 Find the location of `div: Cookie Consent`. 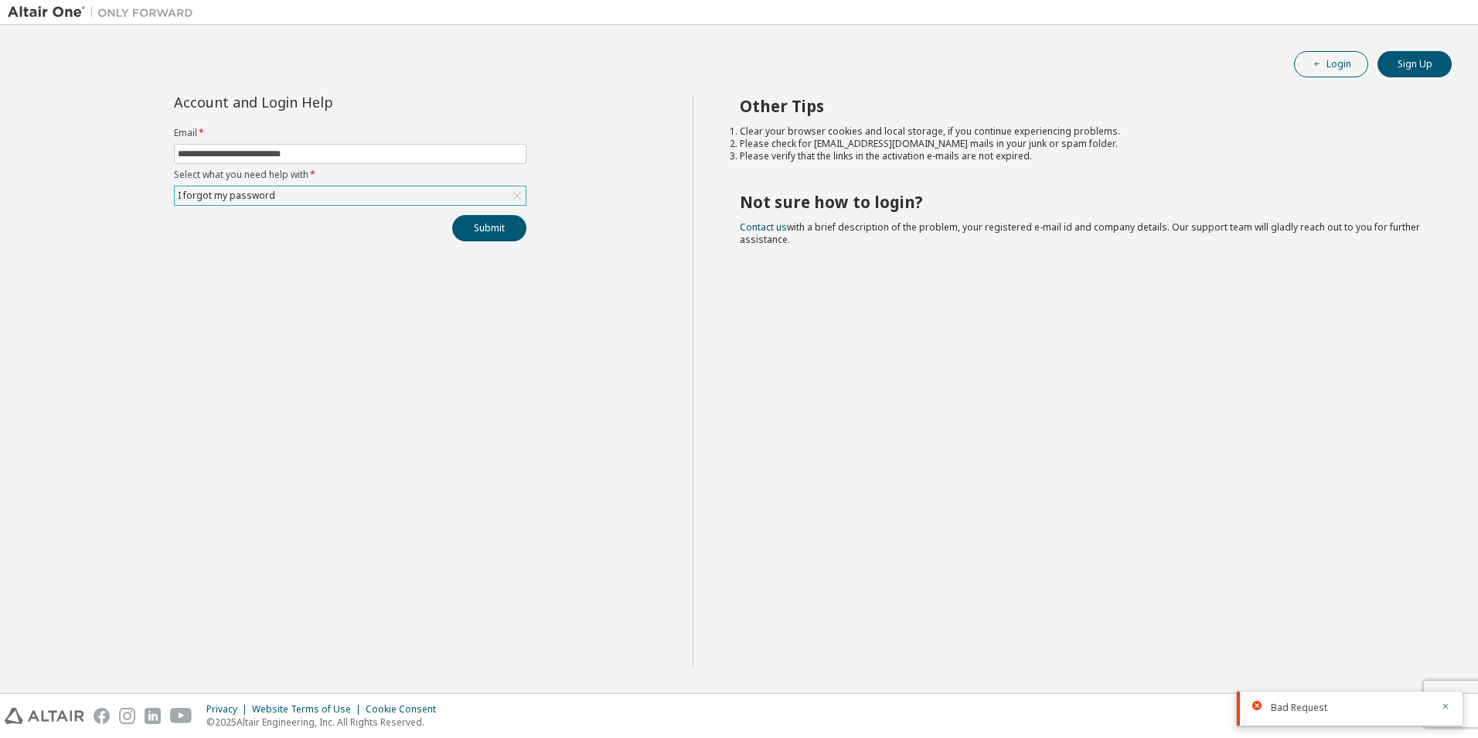

div: Cookie Consent is located at coordinates (405, 709).